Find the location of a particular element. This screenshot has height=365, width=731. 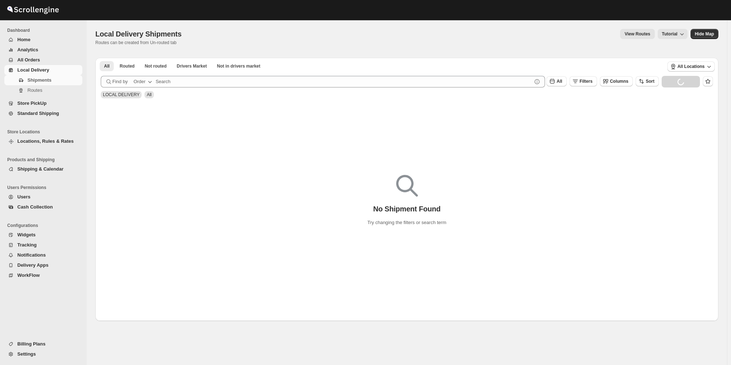

span: Local Delivery Shipments is located at coordinates (138, 34).